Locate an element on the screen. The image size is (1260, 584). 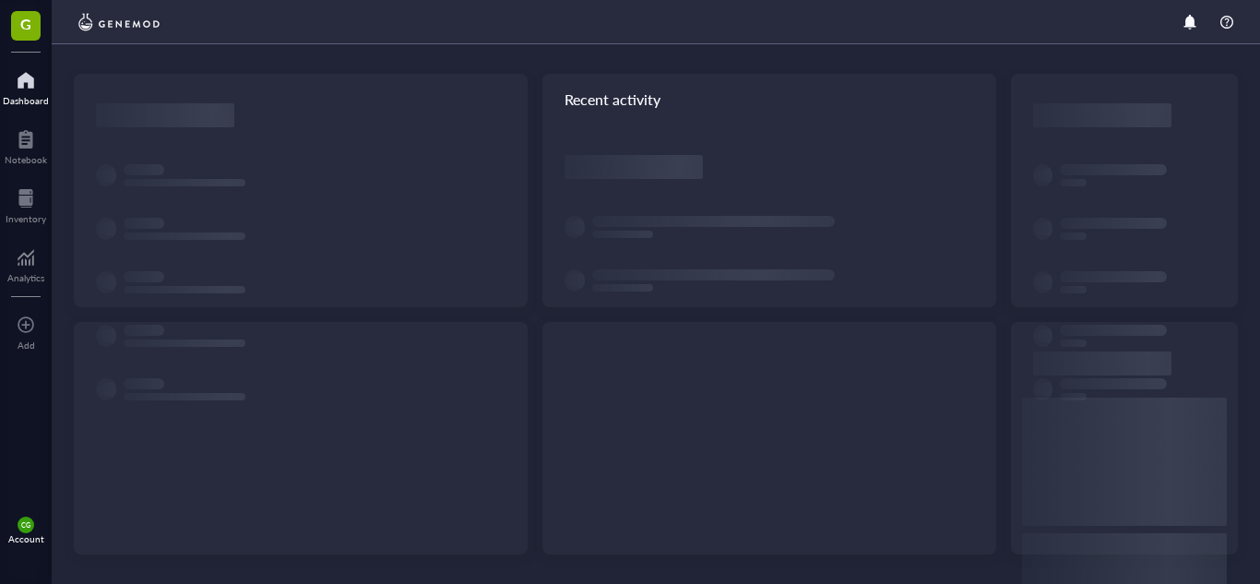
div: Inventory is located at coordinates (26, 219).